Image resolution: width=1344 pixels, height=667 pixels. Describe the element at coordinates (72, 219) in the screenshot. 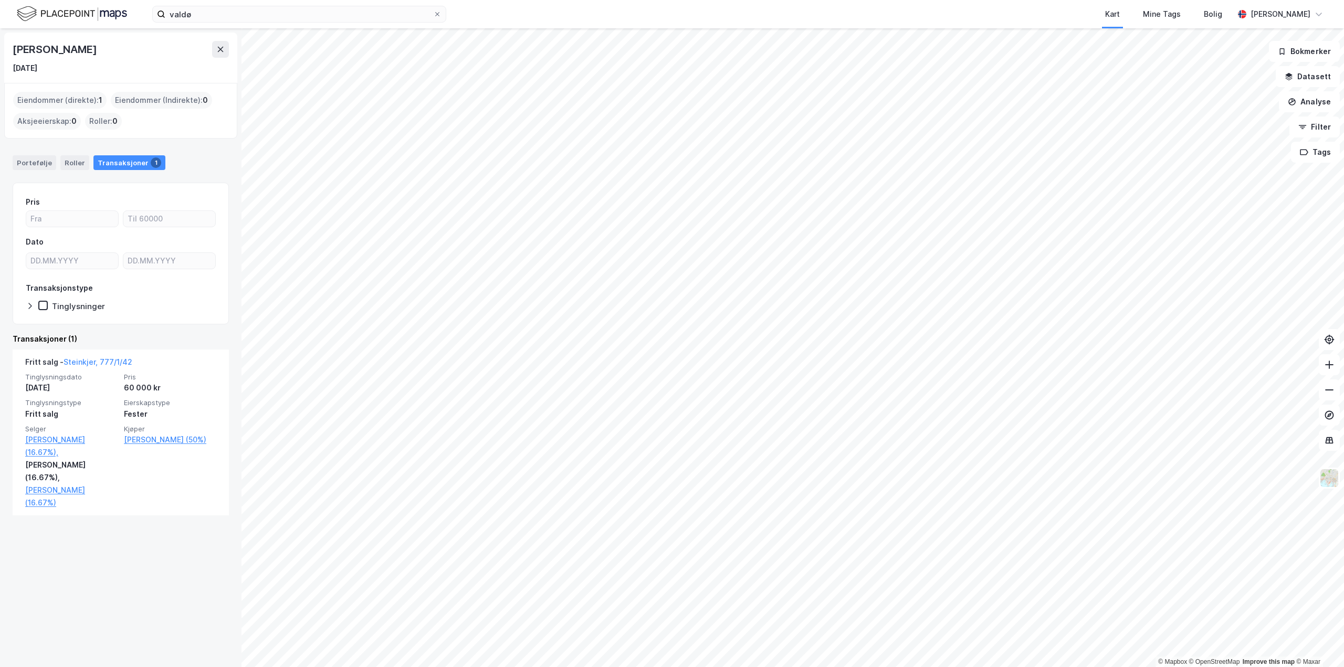

I see `input: Fra` at that location.